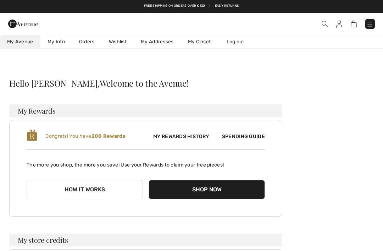 Image resolution: width=383 pixels, height=251 pixels. What do you see at coordinates (20, 42) in the screenshot?
I see `span: My Avenue` at bounding box center [20, 42].